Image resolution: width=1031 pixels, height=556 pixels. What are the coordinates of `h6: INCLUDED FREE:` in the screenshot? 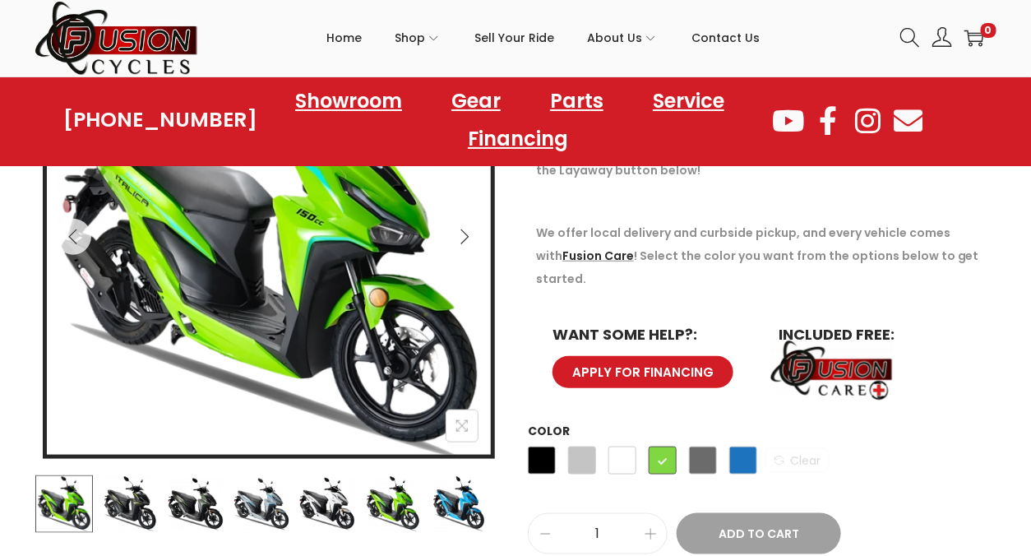 It's located at (874, 334).